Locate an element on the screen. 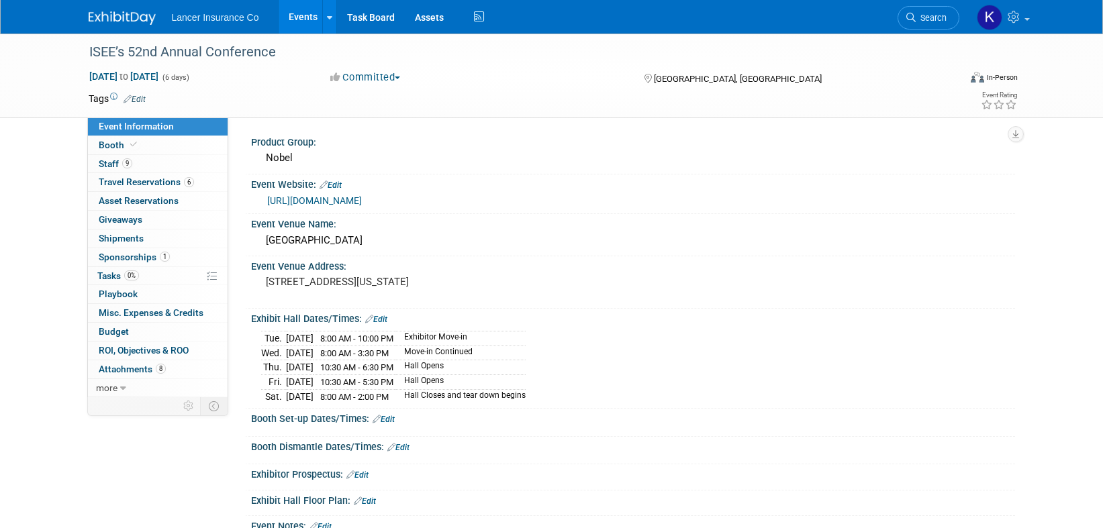 The height and width of the screenshot is (528, 1103). div: Event Rating is located at coordinates (999, 95).